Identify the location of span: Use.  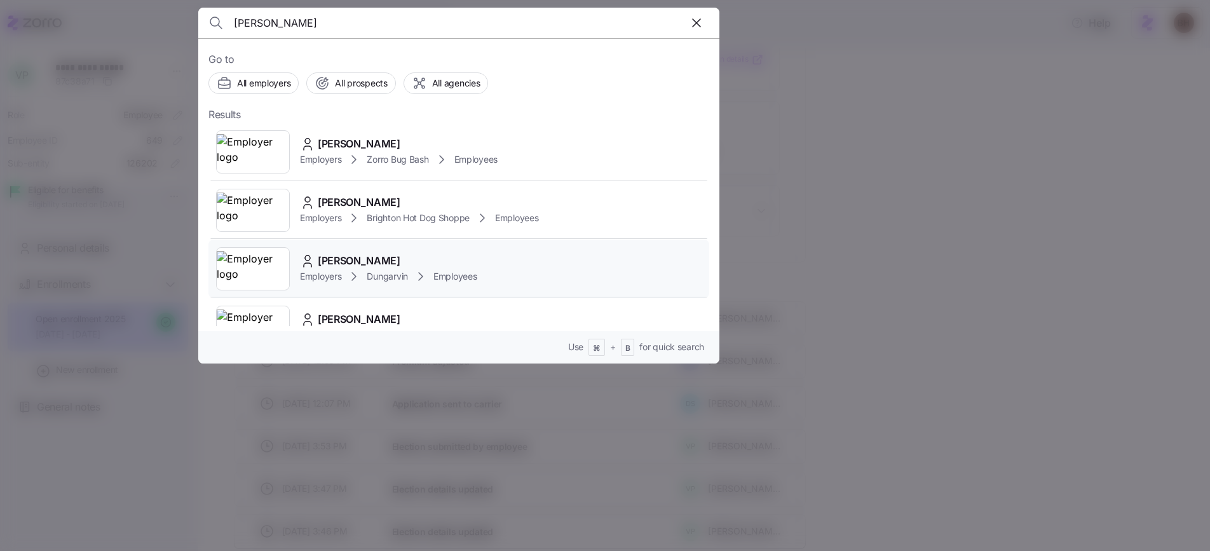
(576, 347).